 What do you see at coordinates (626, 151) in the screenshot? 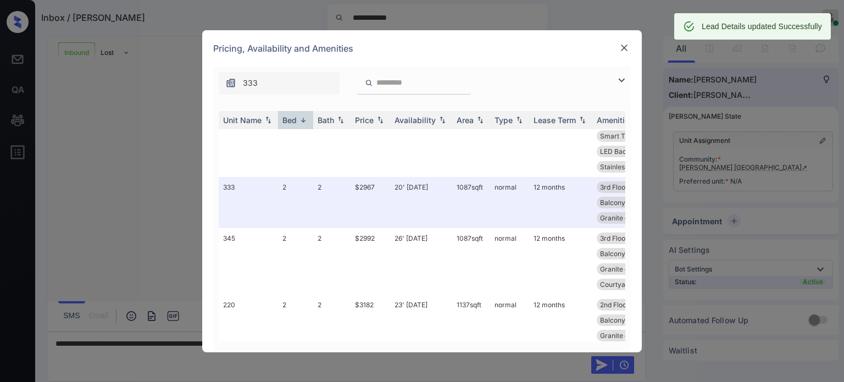
I see `span: LED Back-lit Mi...` at bounding box center [626, 151].